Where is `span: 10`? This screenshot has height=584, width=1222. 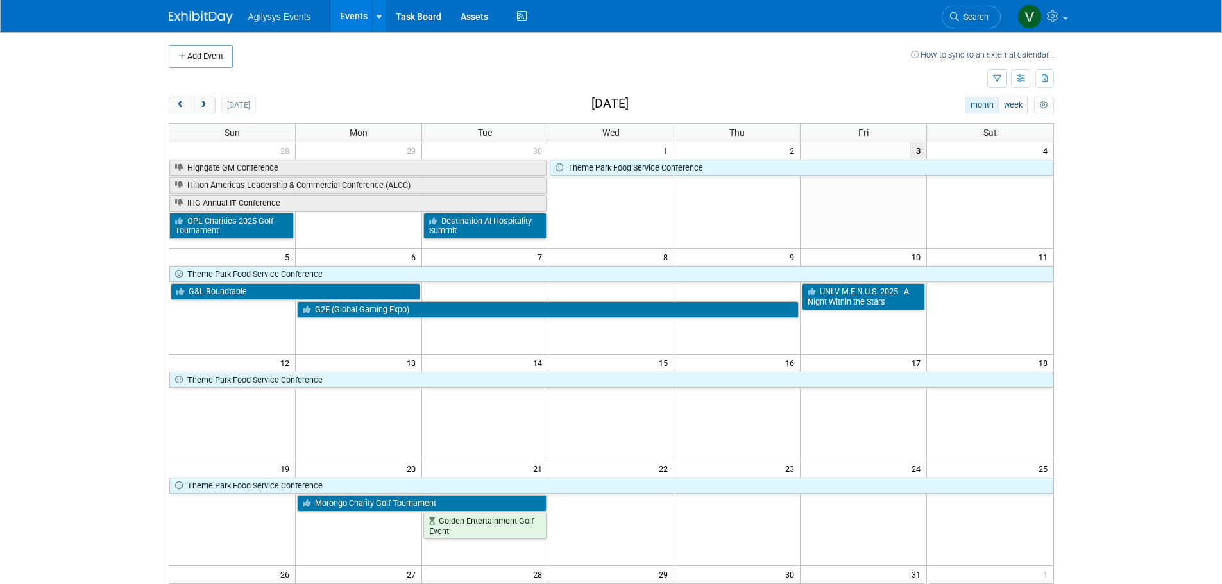 span: 10 is located at coordinates (918, 256).